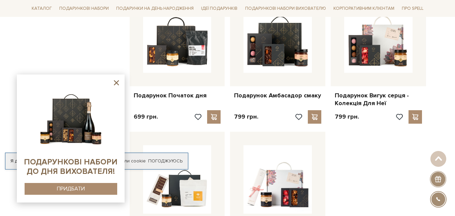 Image resolution: width=455 pixels, height=216 pixels. What do you see at coordinates (166, 161) in the screenshot?
I see `a: Погоджуюсь` at bounding box center [166, 161].